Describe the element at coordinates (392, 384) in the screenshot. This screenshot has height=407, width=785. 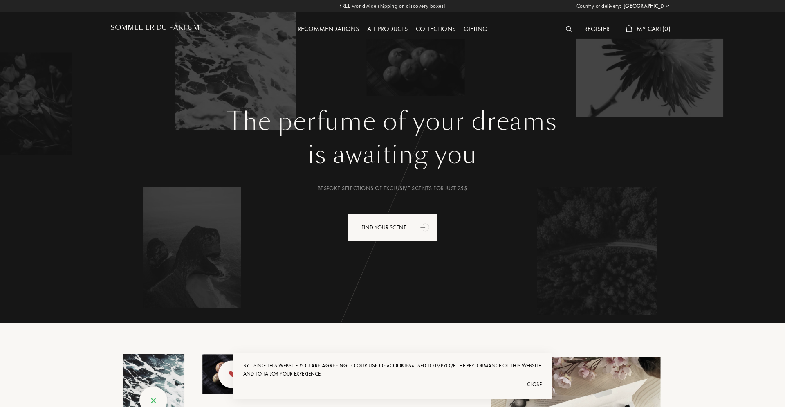
I see `div: Close` at that location.